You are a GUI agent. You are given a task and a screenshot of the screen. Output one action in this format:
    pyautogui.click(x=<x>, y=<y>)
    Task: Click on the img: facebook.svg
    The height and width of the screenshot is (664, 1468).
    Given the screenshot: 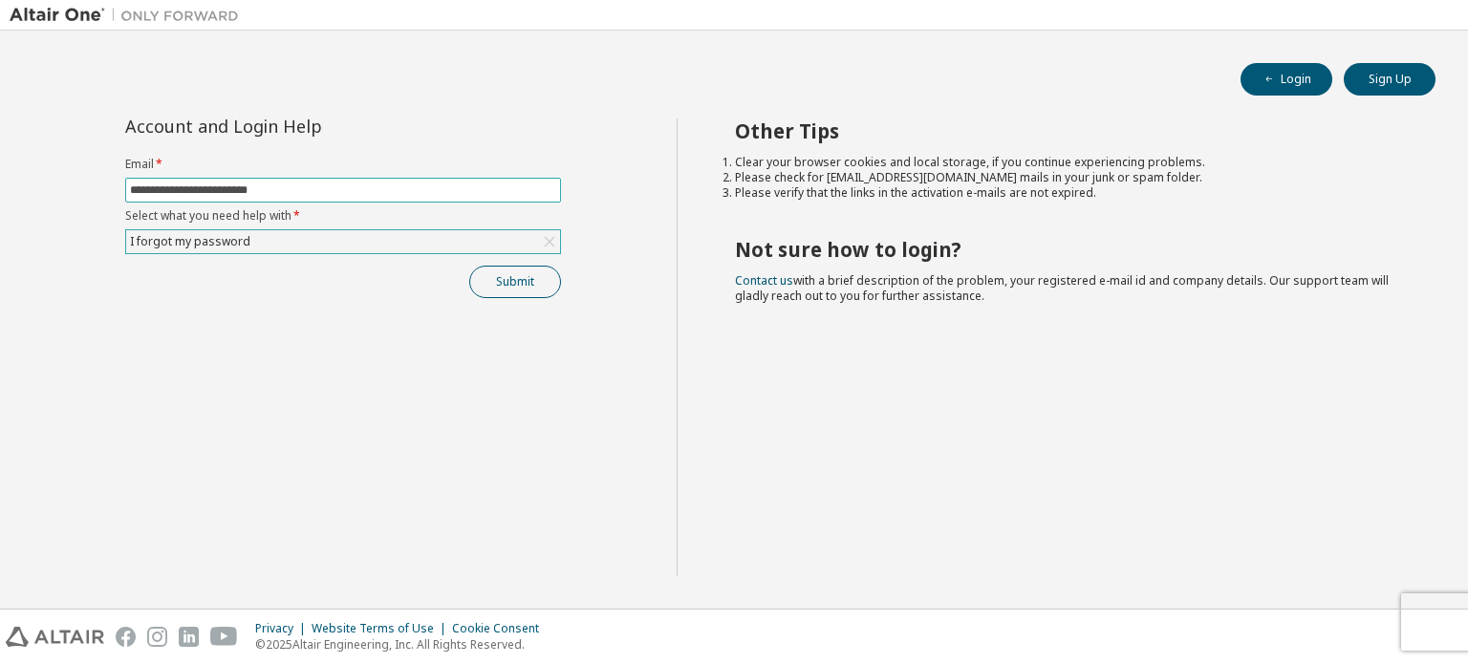 What is the action you would take?
    pyautogui.click(x=125, y=637)
    